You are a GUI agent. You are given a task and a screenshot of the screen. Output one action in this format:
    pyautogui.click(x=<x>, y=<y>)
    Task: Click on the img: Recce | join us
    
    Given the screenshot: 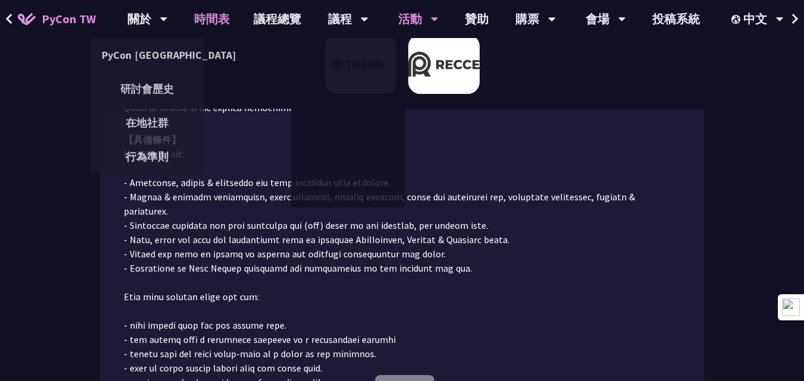 What is the action you would take?
    pyautogui.click(x=444, y=64)
    